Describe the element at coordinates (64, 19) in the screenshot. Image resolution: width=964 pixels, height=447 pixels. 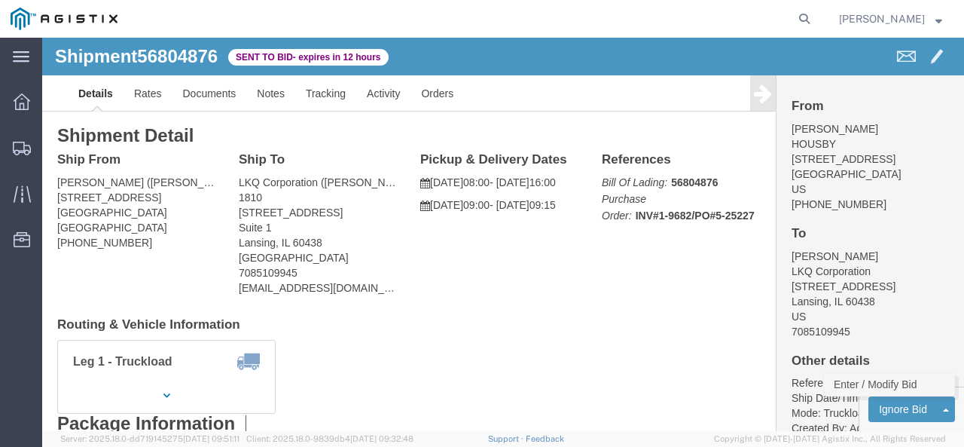
I see `img: logo` at that location.